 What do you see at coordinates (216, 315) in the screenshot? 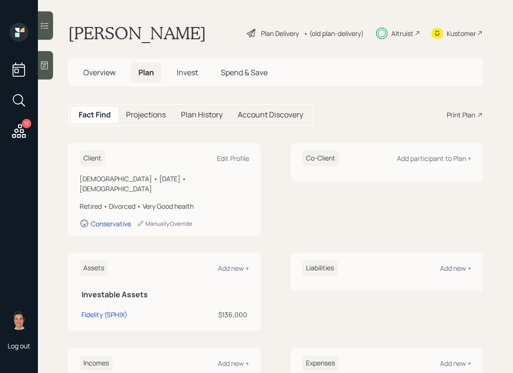
I see `div: $136,000` at bounding box center [216, 315].